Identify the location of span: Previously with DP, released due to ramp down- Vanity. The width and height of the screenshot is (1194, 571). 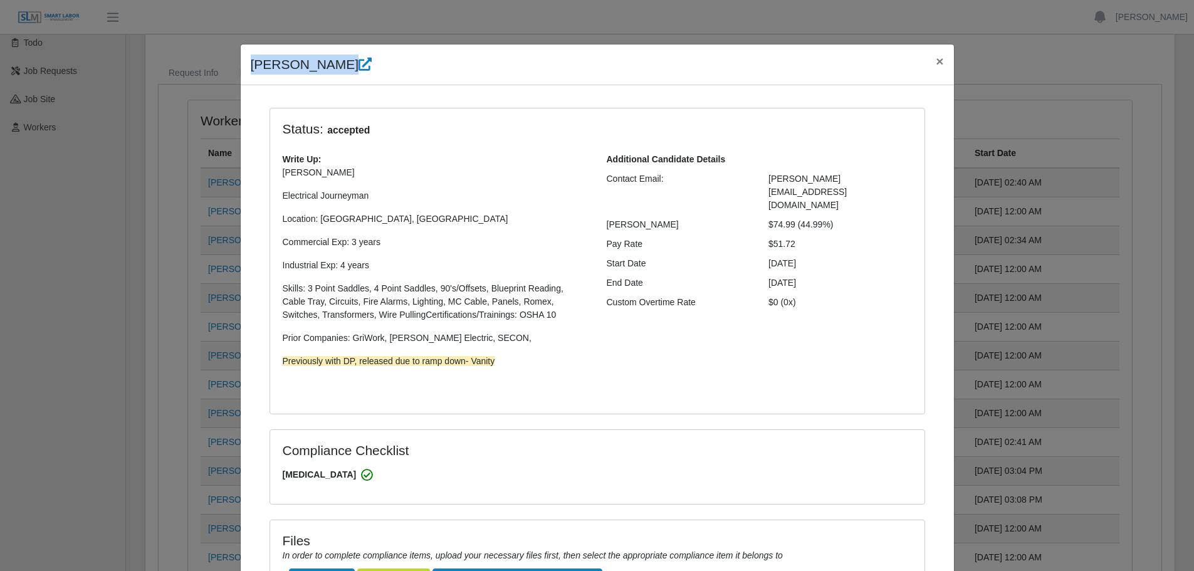
(389, 361).